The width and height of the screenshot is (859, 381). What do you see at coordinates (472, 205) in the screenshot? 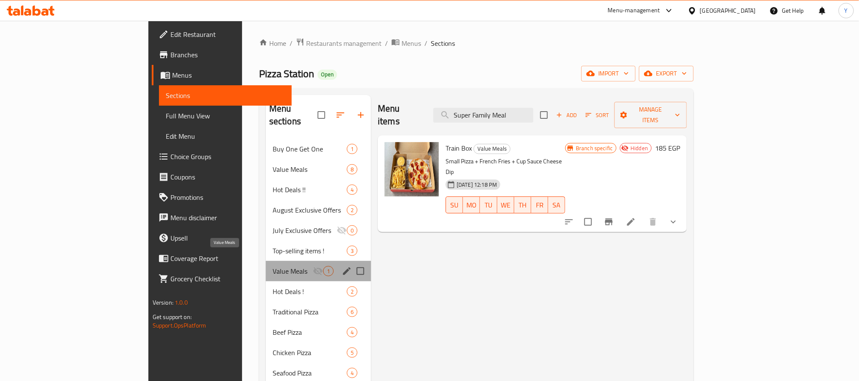
I see `span: MO` at bounding box center [472, 205].